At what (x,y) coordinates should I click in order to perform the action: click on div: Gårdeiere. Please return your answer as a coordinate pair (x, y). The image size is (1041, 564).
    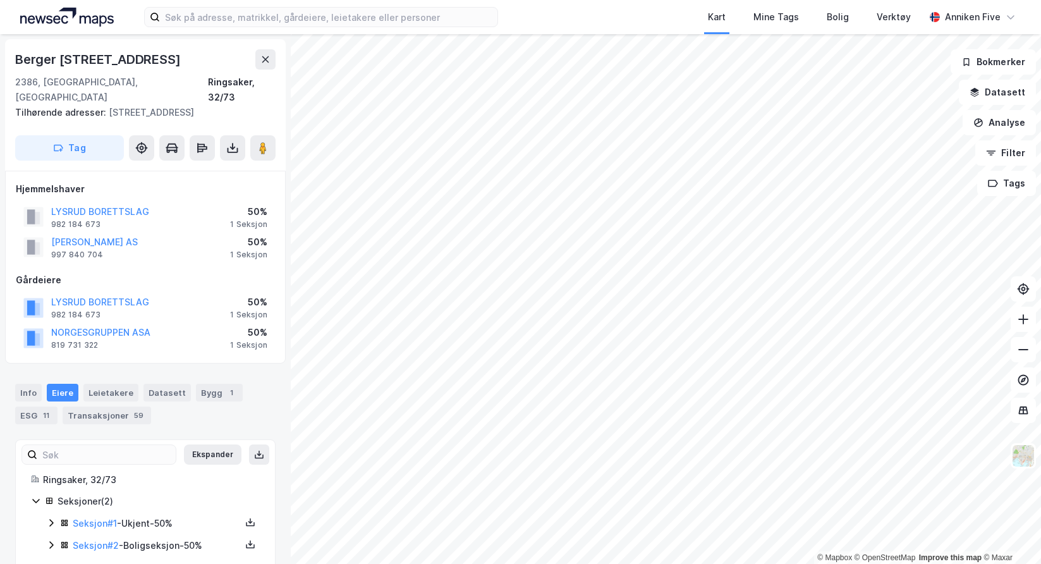
    Looking at the image, I should click on (145, 280).